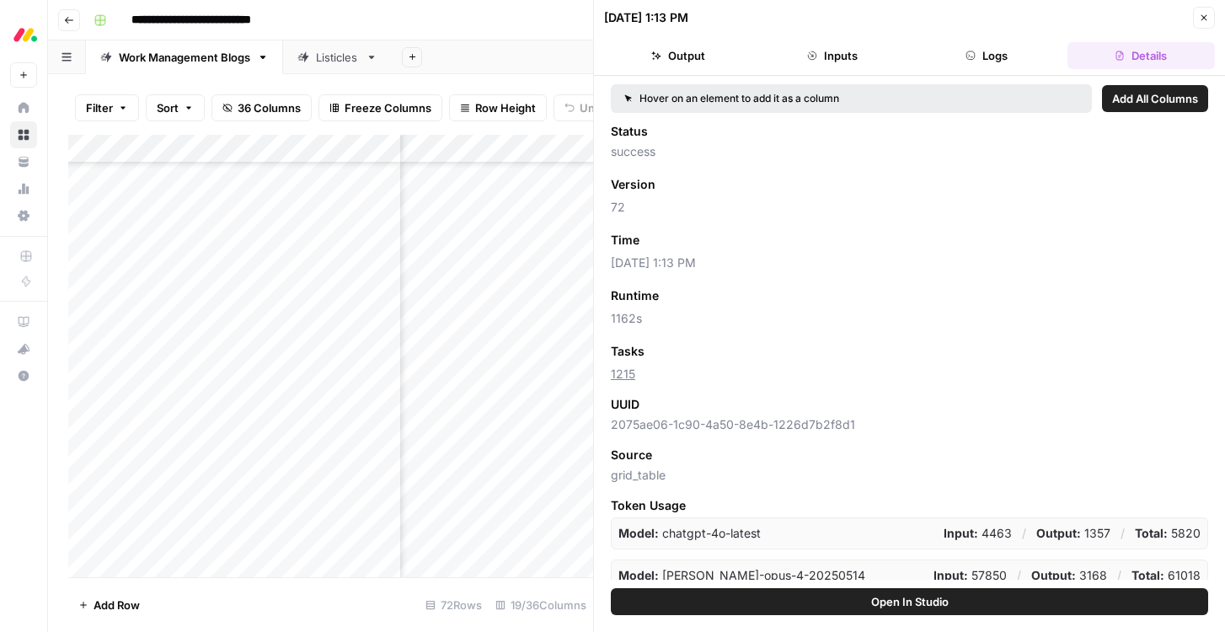  What do you see at coordinates (185, 57) in the screenshot?
I see `div: Work Management Blogs` at bounding box center [185, 57].